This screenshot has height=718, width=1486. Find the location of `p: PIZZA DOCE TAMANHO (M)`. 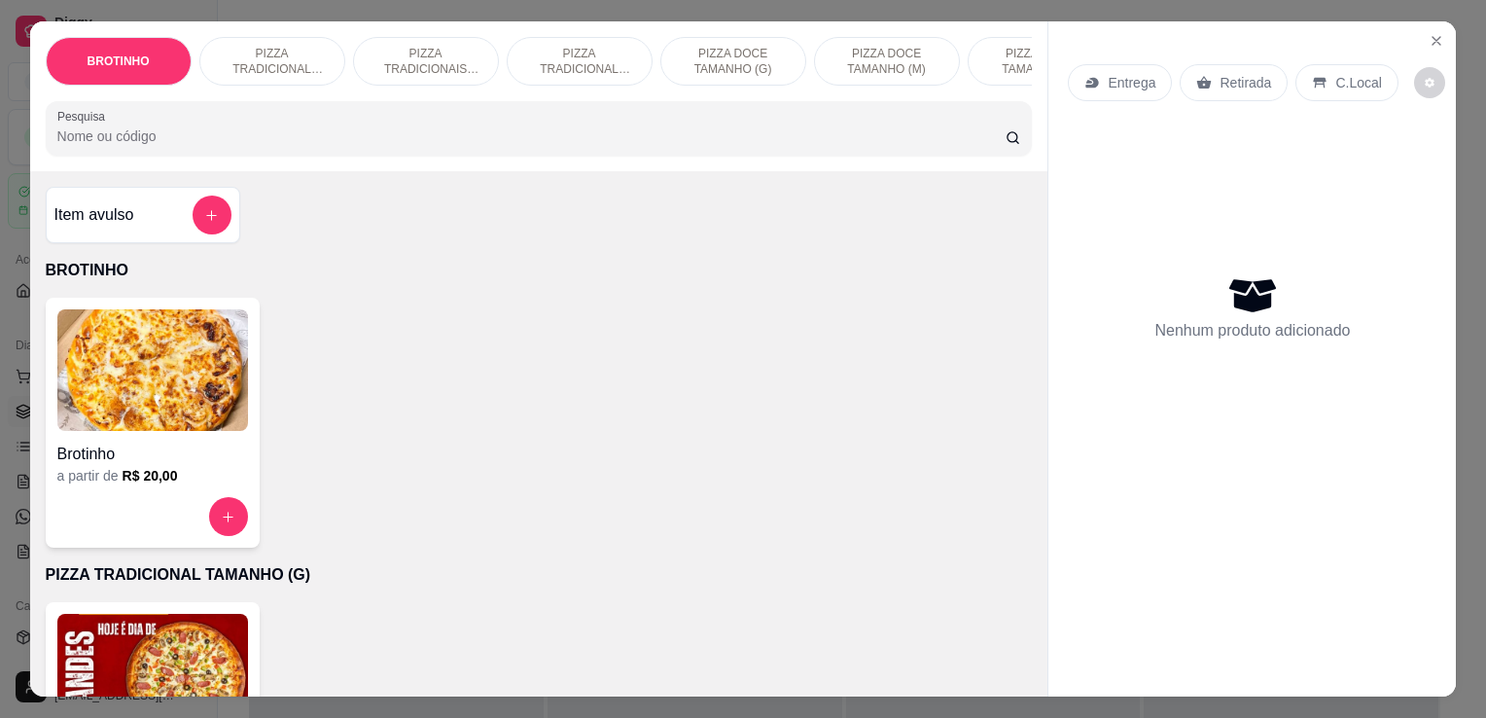

p: PIZZA DOCE TAMANHO (M) is located at coordinates (887, 61).